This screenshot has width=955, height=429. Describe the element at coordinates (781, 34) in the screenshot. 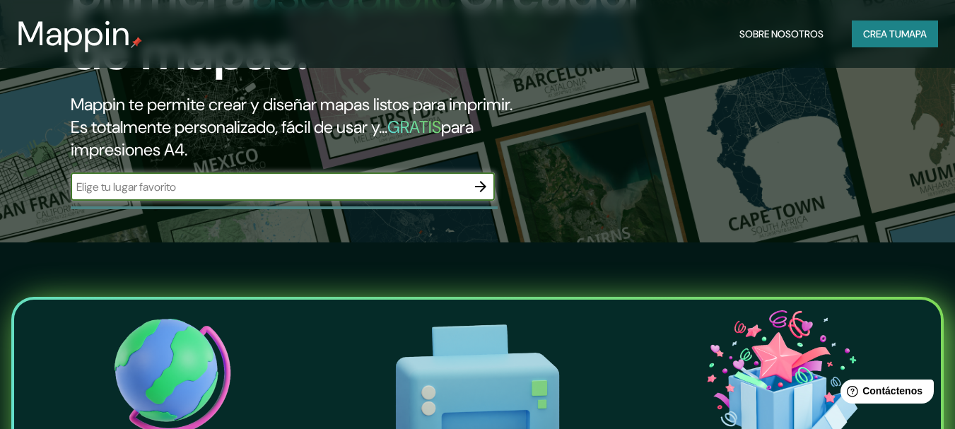

I see `button: Sobre nosotros` at that location.